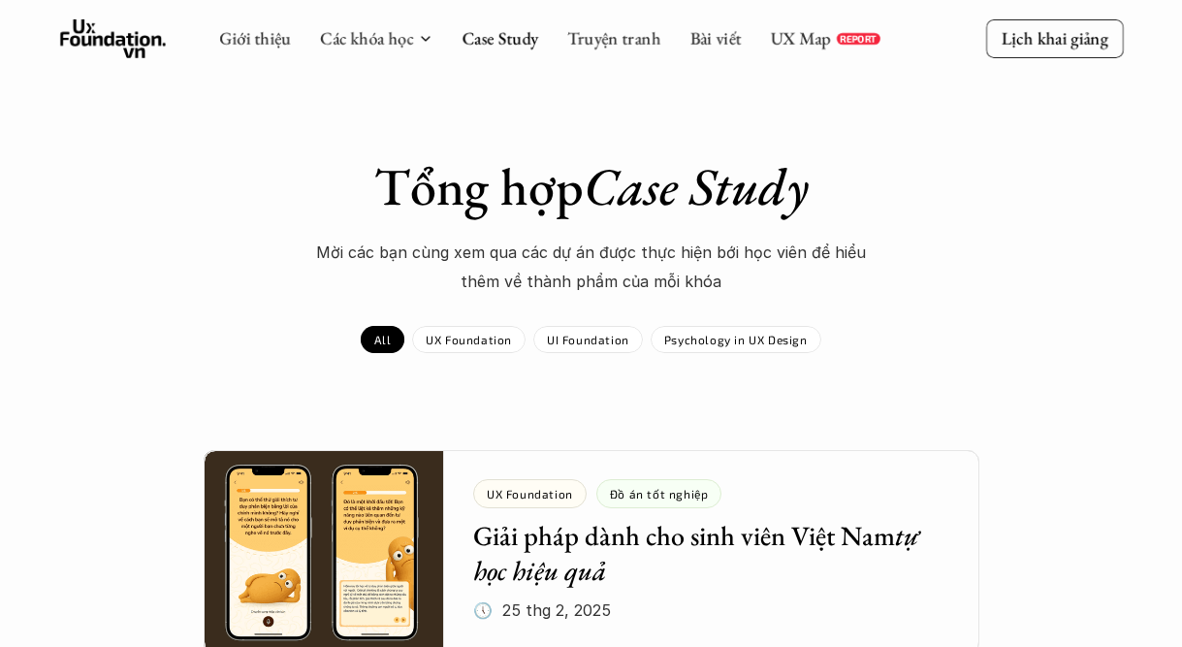  What do you see at coordinates (857, 39) in the screenshot?
I see `a: REPORT` at bounding box center [857, 39].